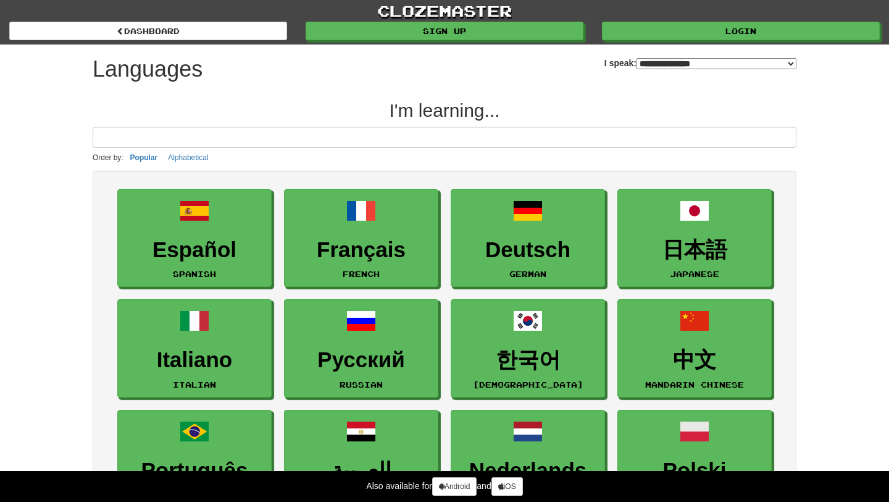  I want to click on a: iOS, so click(507, 486).